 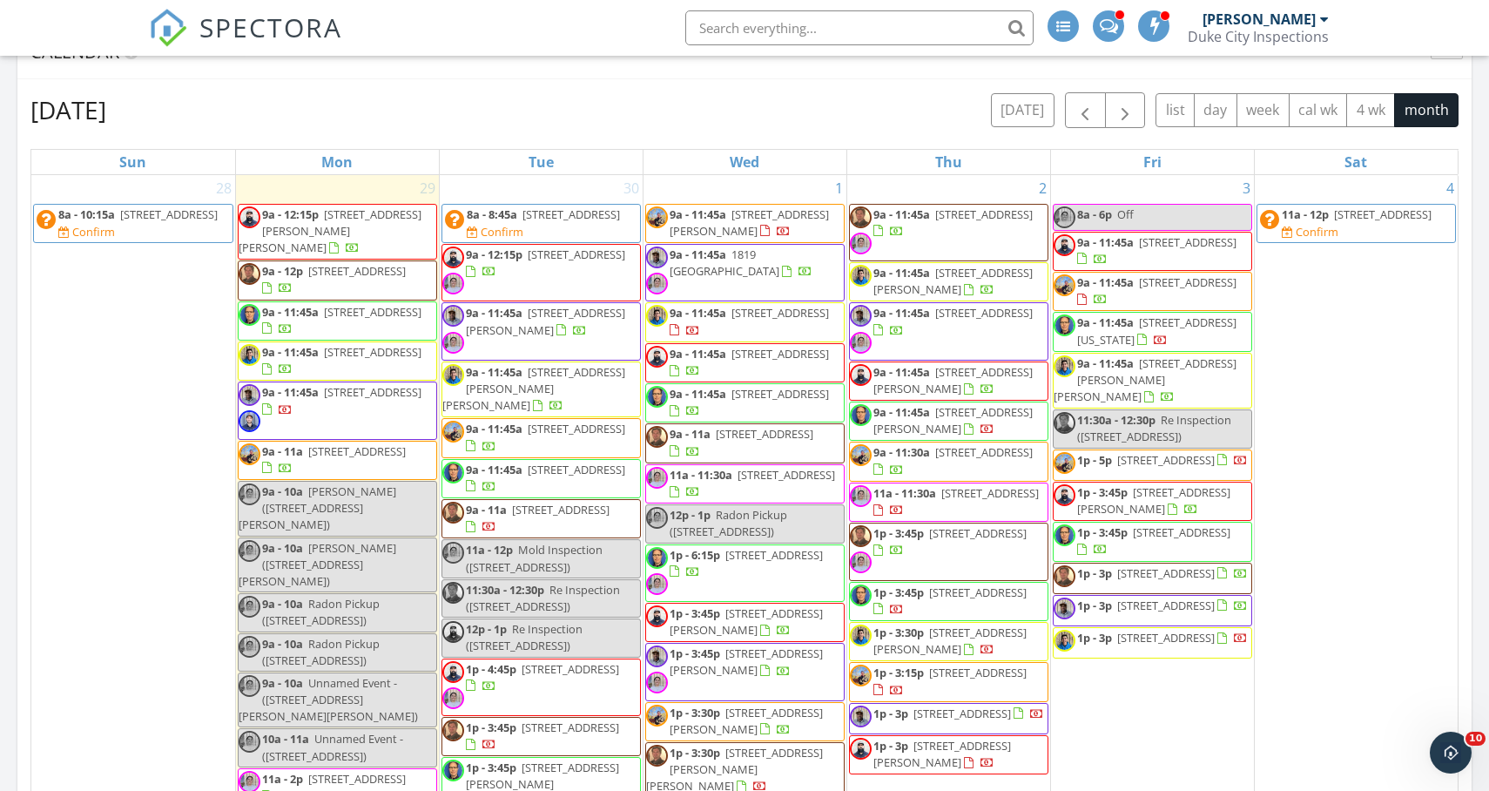 I want to click on span: 8a - 8:45a, so click(x=492, y=214).